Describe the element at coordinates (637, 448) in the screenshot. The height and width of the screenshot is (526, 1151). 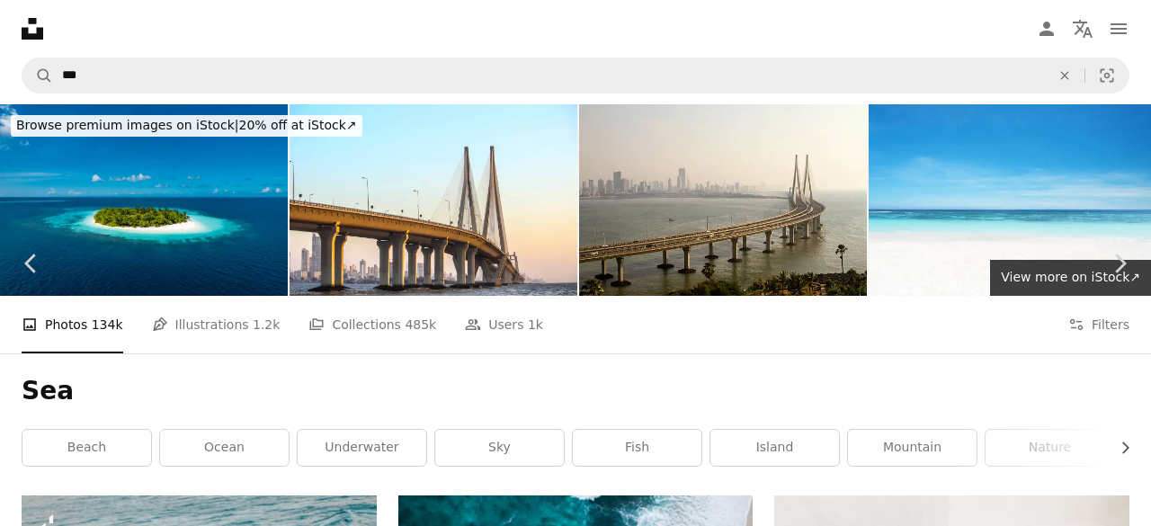
I see `a: fish` at that location.